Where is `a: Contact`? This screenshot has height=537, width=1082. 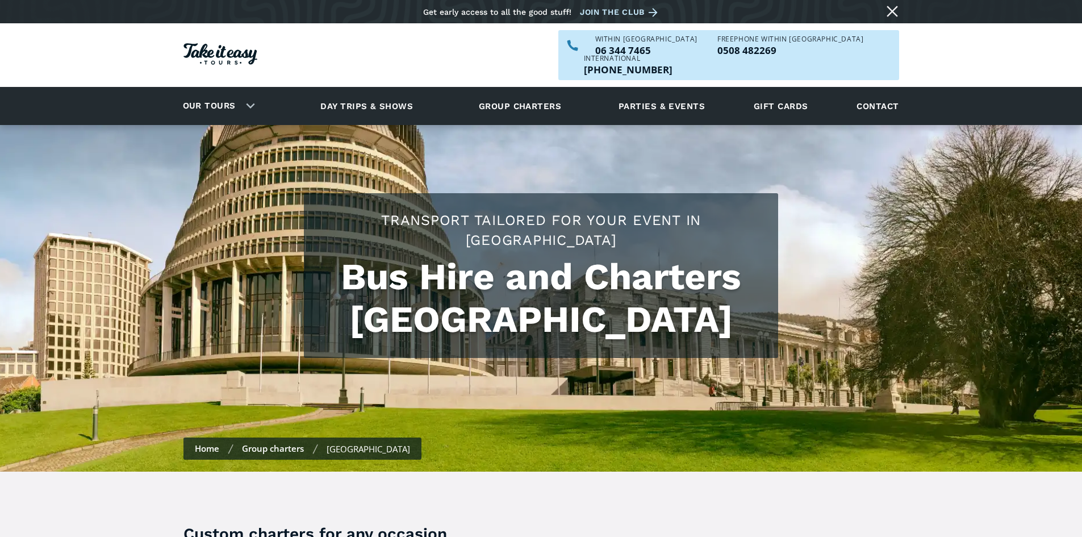 a: Contact is located at coordinates (877, 106).